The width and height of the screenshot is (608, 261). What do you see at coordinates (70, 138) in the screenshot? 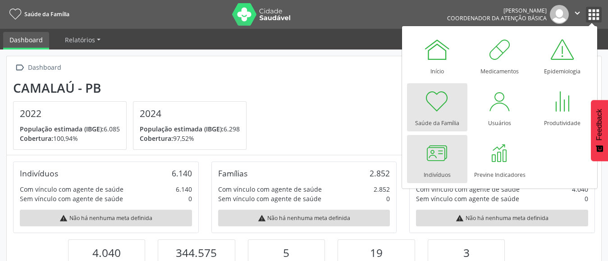
I see `p: 100,94%` at bounding box center [70, 138].